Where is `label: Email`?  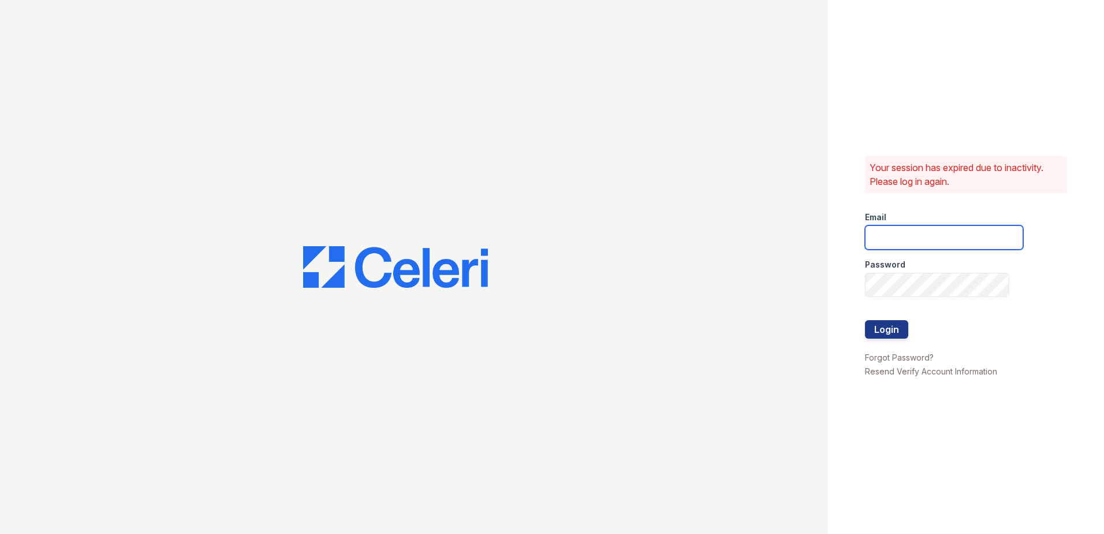
label: Email is located at coordinates (876, 217).